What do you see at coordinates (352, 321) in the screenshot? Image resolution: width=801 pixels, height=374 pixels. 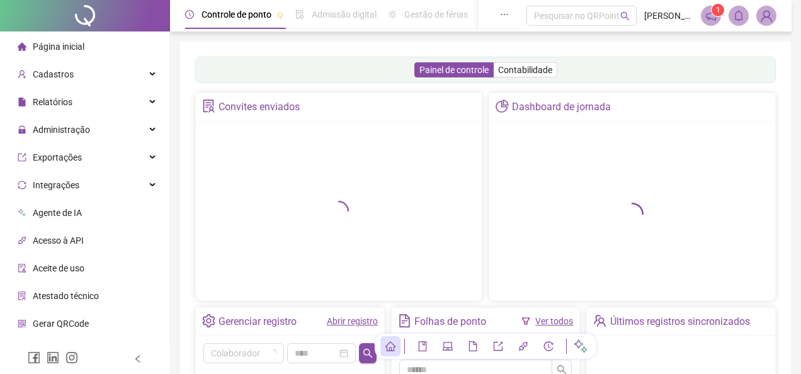 I see `a: Abrir registro` at bounding box center [352, 321].